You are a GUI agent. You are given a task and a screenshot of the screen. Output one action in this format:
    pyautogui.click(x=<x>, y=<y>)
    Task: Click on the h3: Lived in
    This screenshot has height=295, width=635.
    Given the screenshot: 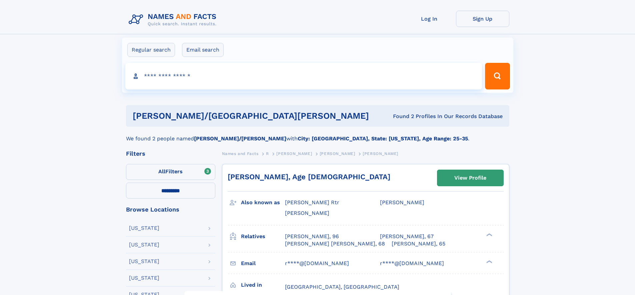 What is the action you would take?
    pyautogui.click(x=263, y=285)
    